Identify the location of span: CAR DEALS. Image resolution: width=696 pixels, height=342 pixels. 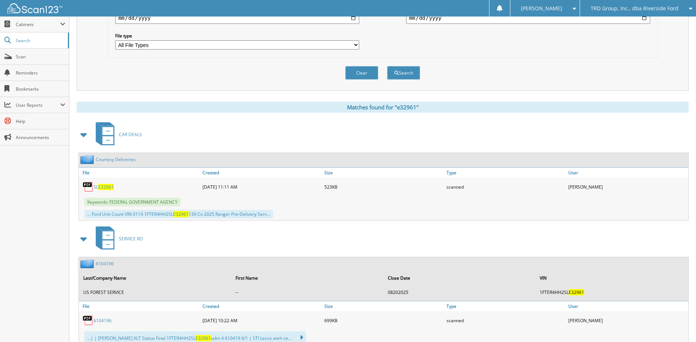
(130, 134).